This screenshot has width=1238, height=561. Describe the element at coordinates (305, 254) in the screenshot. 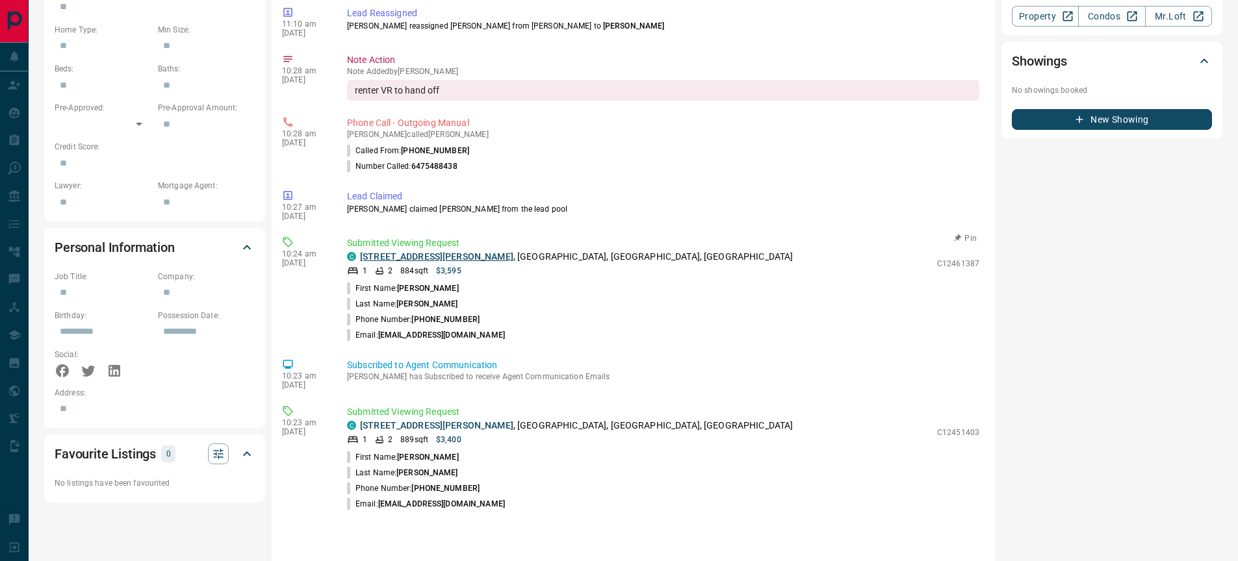

I see `p: 10:24 am` at that location.